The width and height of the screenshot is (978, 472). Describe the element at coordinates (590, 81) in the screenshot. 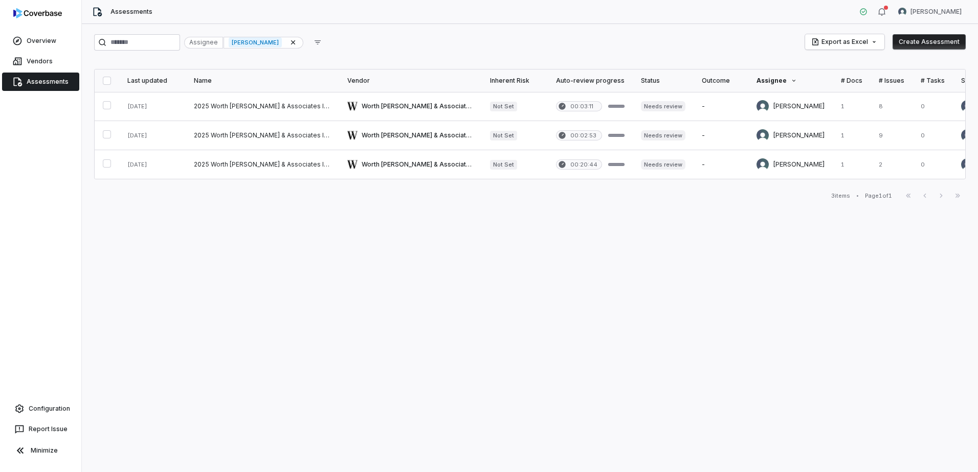

I see `div: Auto-review progress` at that location.